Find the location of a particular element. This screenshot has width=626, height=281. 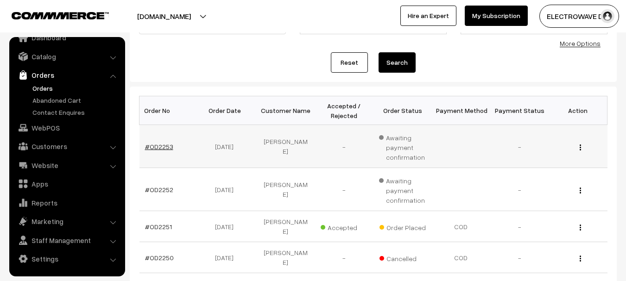

a: Settings is located at coordinates (67, 259).